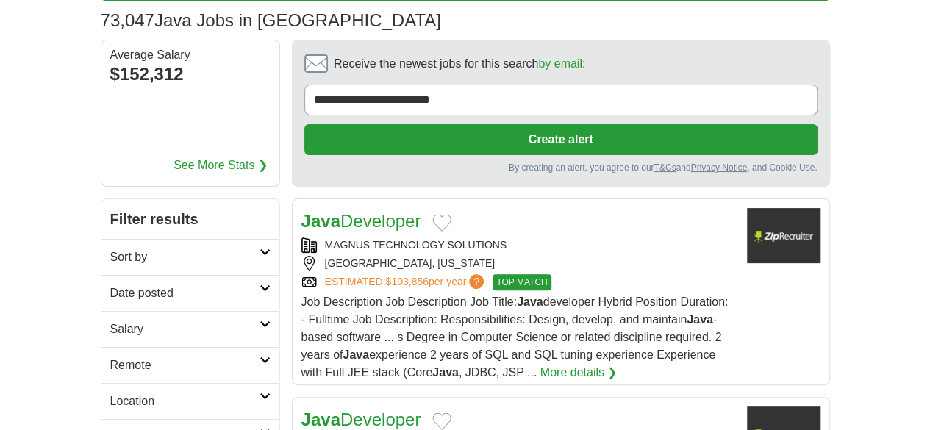  Describe the element at coordinates (127, 21) in the screenshot. I see `span: 73,047` at that location.